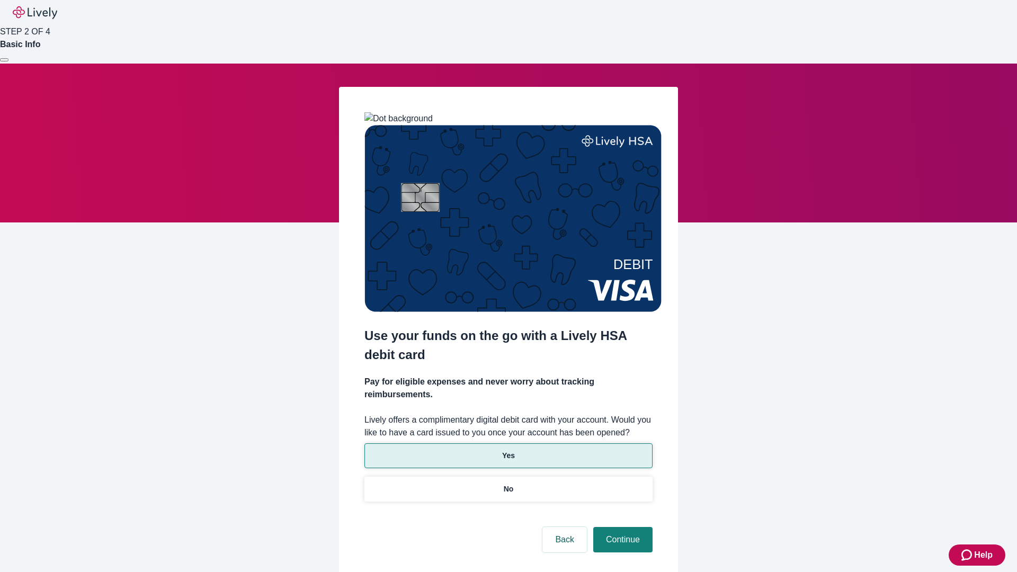 Image resolution: width=1017 pixels, height=572 pixels. Describe the element at coordinates (968, 555) in the screenshot. I see `svg: Zendesk support icon` at that location.